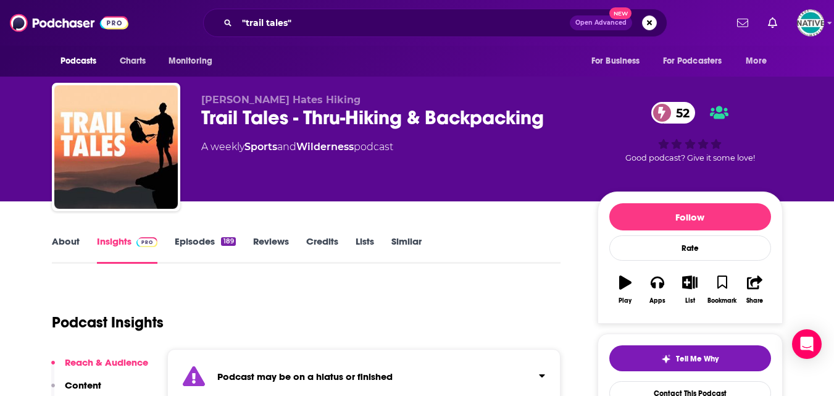 The image size is (834, 396). Describe the element at coordinates (406, 249) in the screenshot. I see `a: Similar` at that location.